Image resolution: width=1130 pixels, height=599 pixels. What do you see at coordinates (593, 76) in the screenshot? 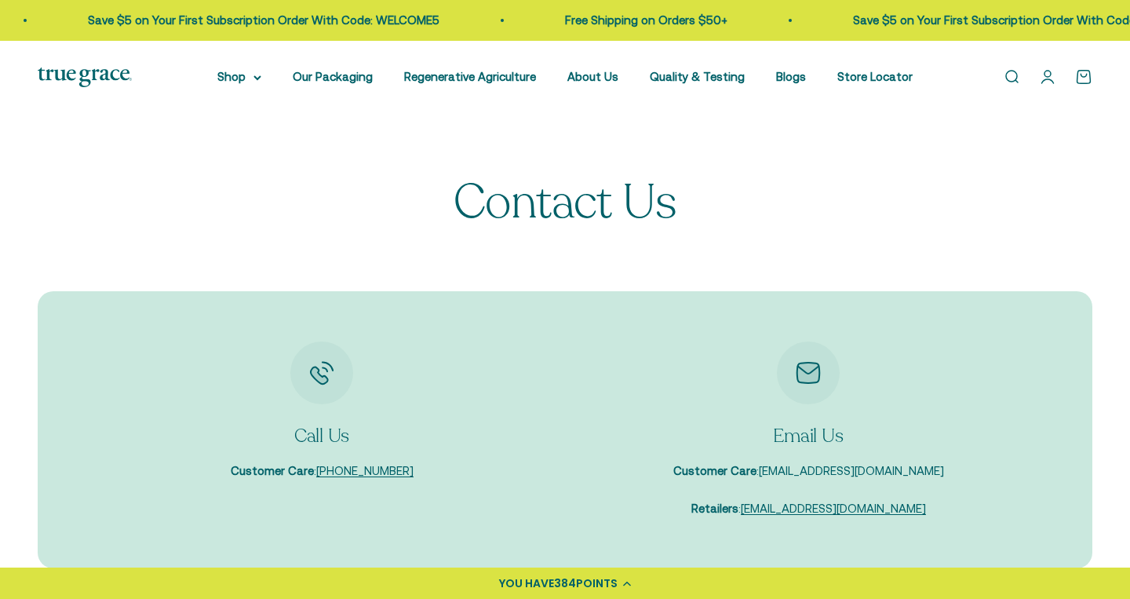
I see `a: About Us` at bounding box center [593, 76].